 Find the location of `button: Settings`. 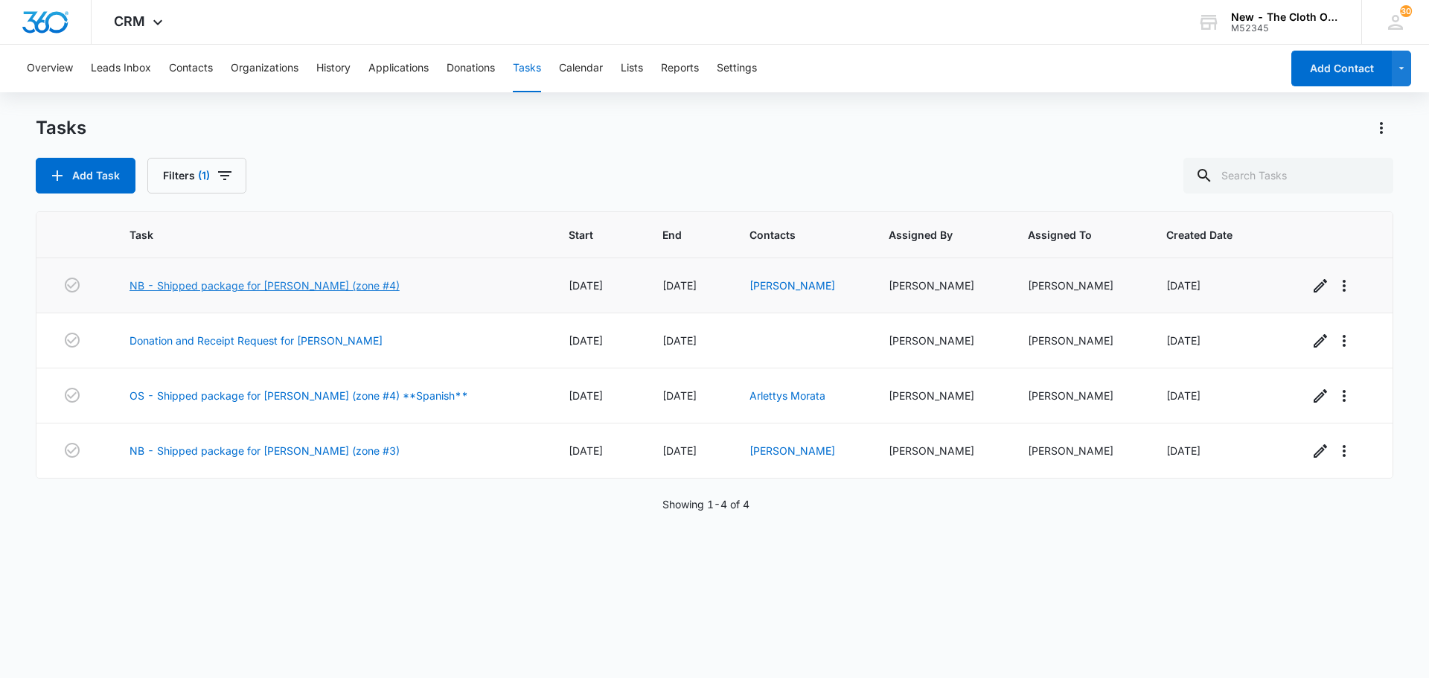

button: Settings is located at coordinates (737, 68).